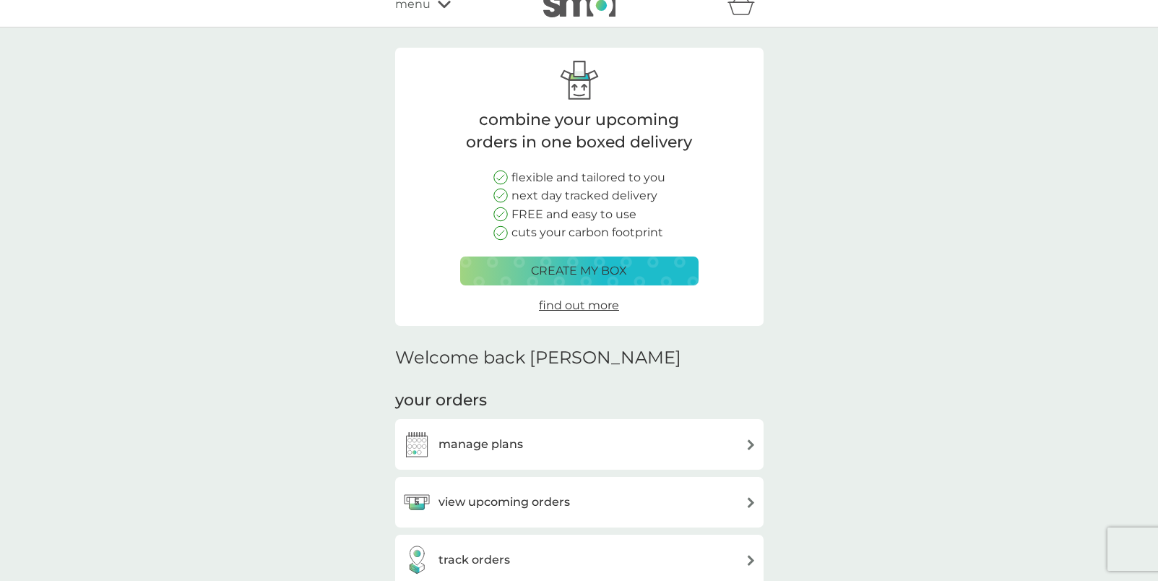 The height and width of the screenshot is (581, 1158). Describe the element at coordinates (584, 196) in the screenshot. I see `p: next day tracked delivery` at that location.